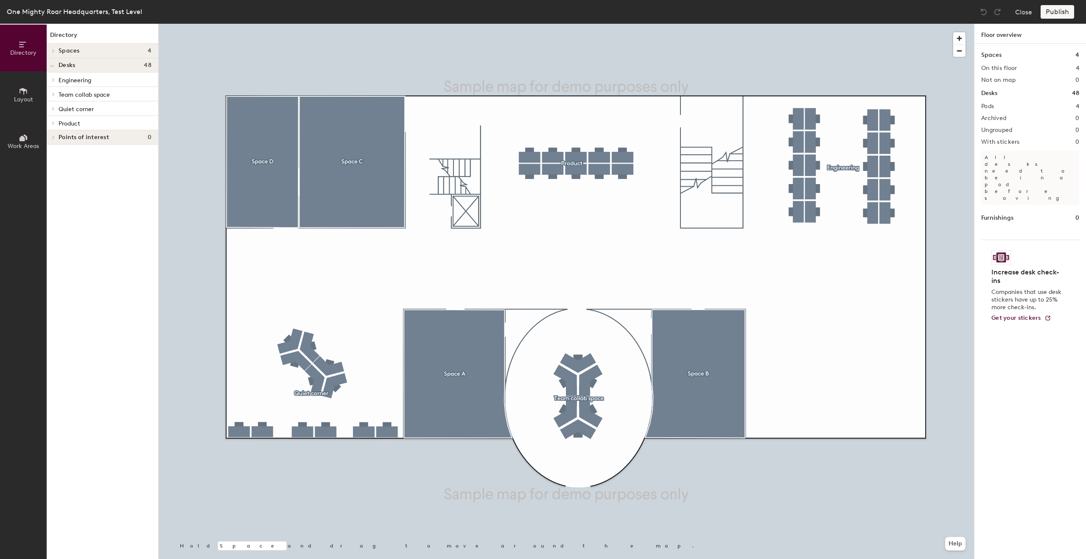  I want to click on h1: 4, so click(1077, 55).